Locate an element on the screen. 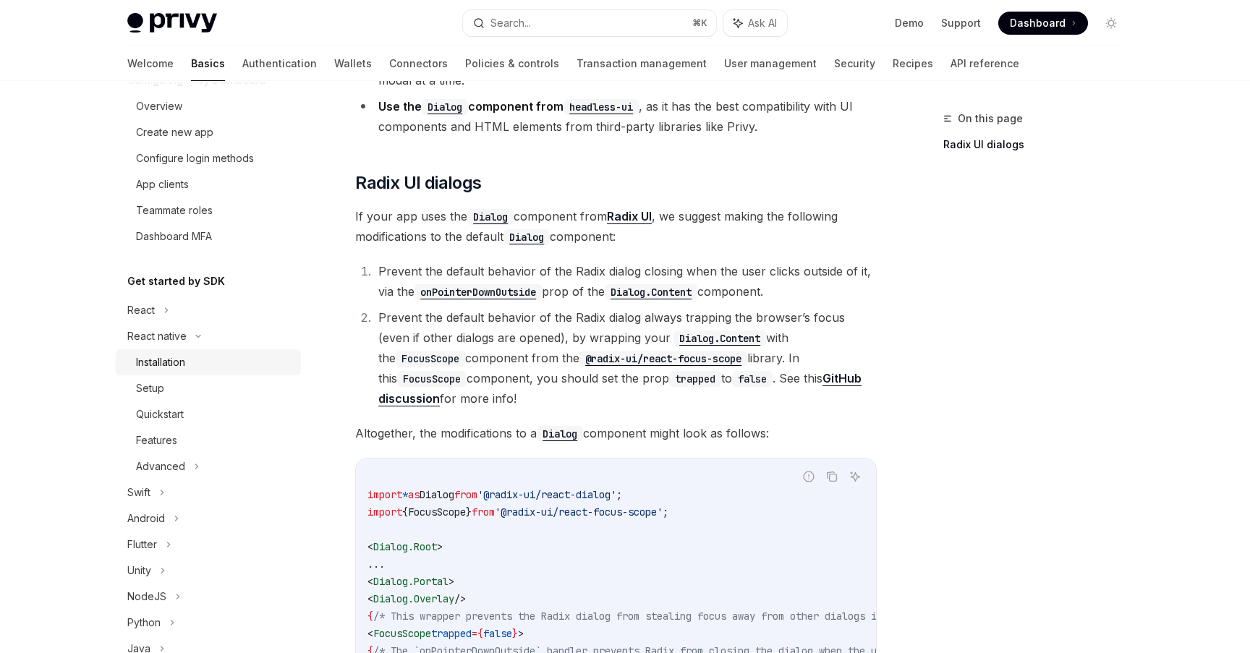  div: Overview is located at coordinates (159, 106).